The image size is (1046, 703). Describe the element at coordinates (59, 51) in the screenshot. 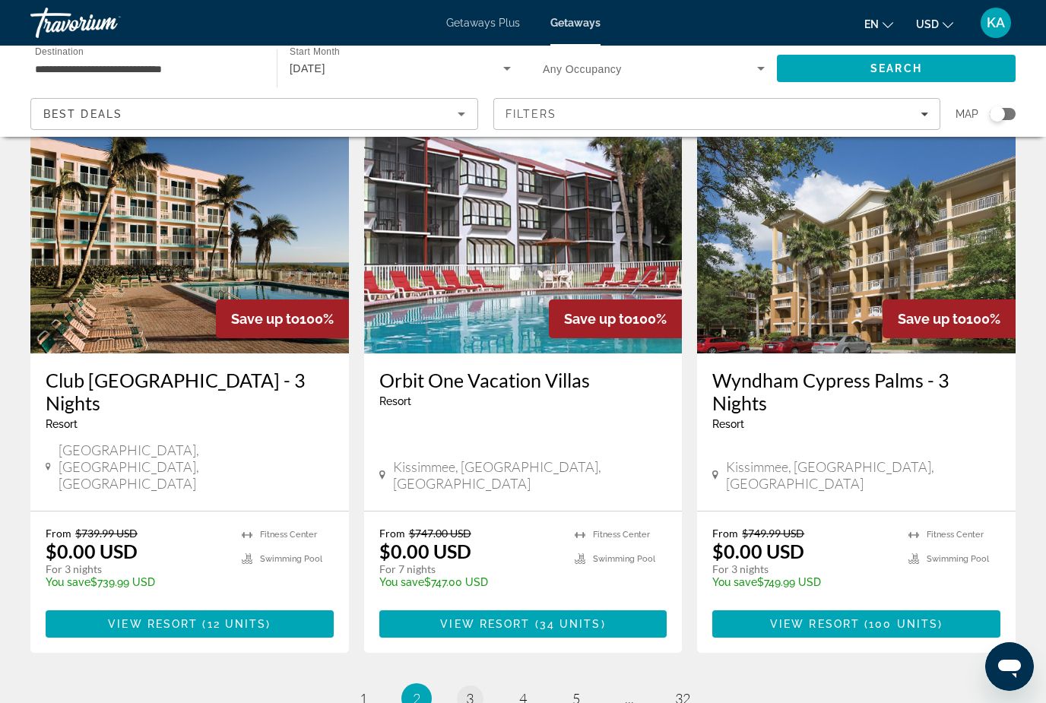

I see `span: Destination` at that location.